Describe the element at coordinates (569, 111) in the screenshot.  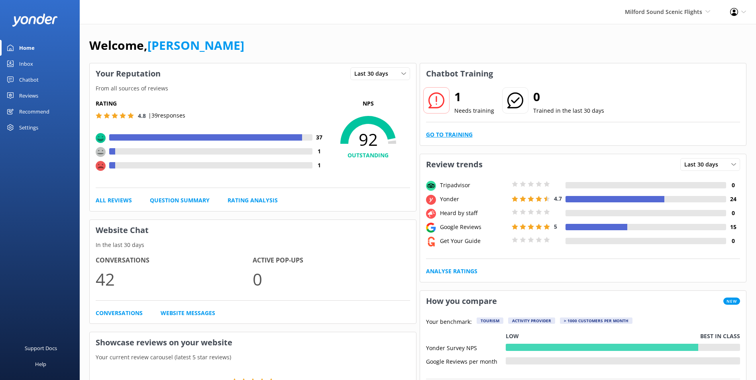
I see `p: Trained in the last 30 days` at that location.